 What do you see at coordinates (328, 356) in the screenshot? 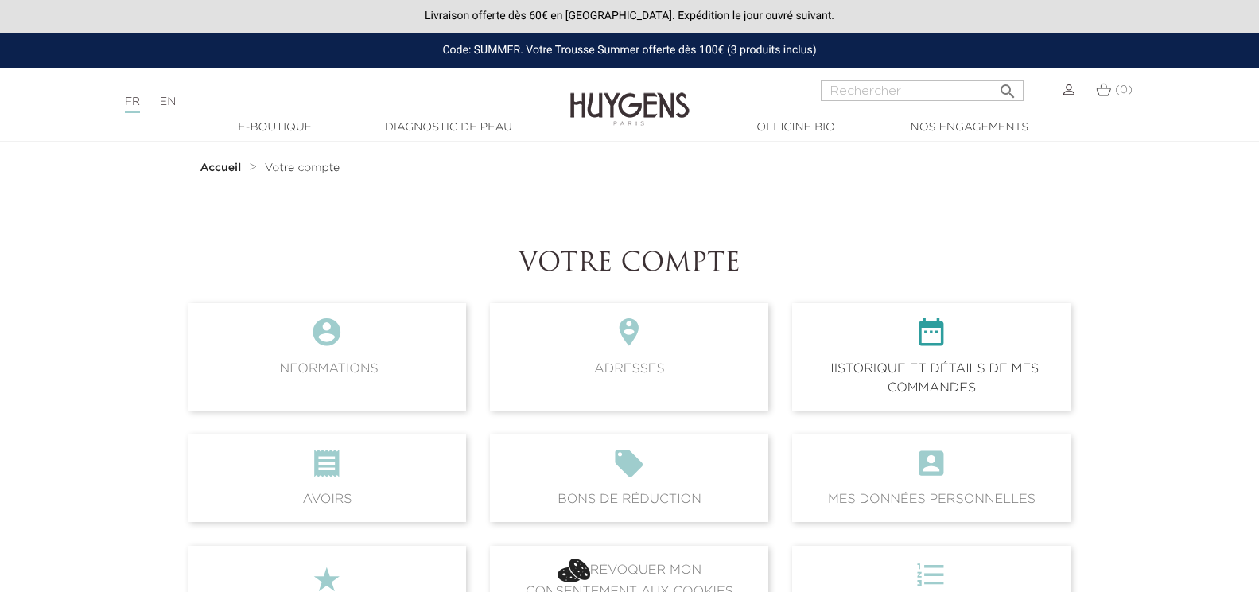
I see `span: Informations` at bounding box center [328, 356].